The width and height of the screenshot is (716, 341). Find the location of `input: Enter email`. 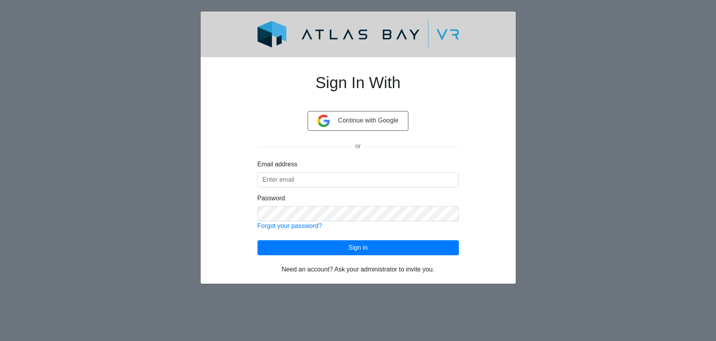

input: Enter email is located at coordinates (358, 180).